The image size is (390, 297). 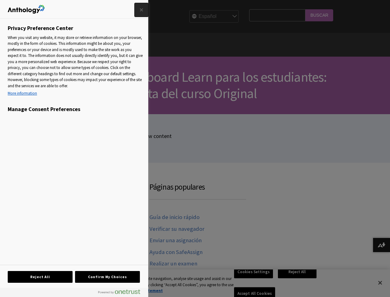 What do you see at coordinates (108, 277) in the screenshot?
I see `button: Confirm My Choices` at bounding box center [108, 277].